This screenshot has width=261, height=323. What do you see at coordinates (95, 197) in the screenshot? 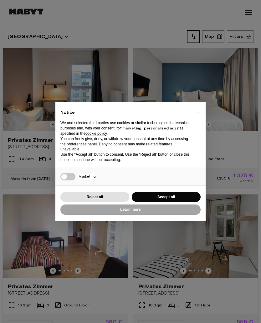
I see `button: Reject all` at bounding box center [95, 197].